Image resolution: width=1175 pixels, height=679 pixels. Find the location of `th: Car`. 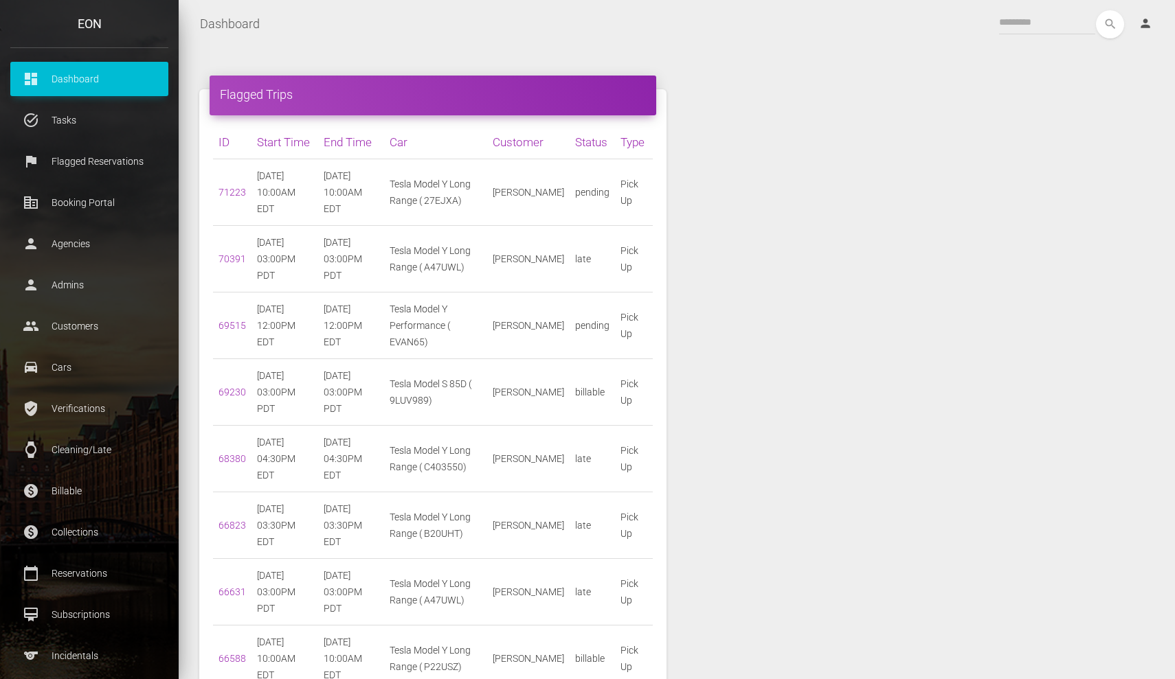

th: Car is located at coordinates (436, 142).